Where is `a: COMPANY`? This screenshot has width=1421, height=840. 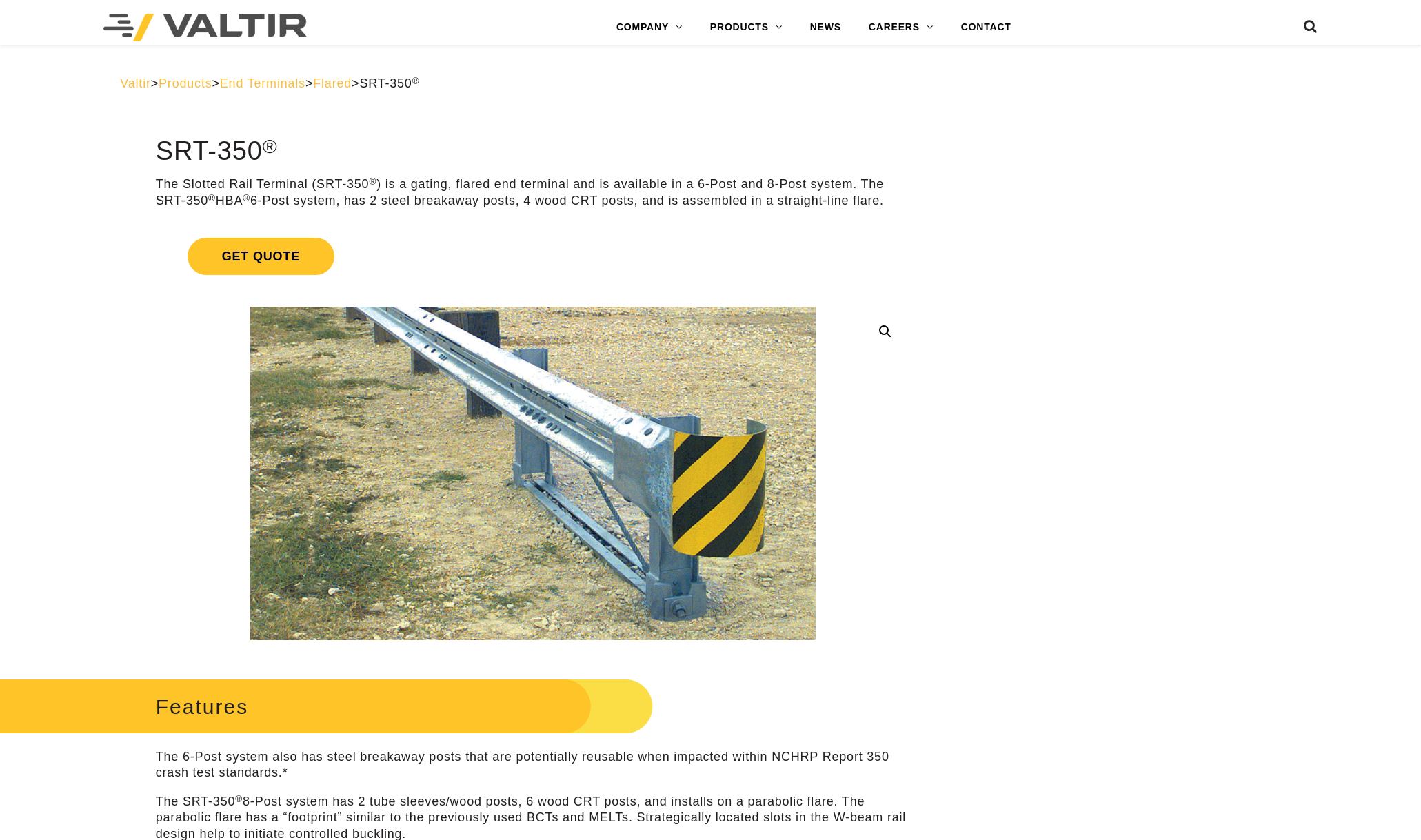 a: COMPANY is located at coordinates (650, 28).